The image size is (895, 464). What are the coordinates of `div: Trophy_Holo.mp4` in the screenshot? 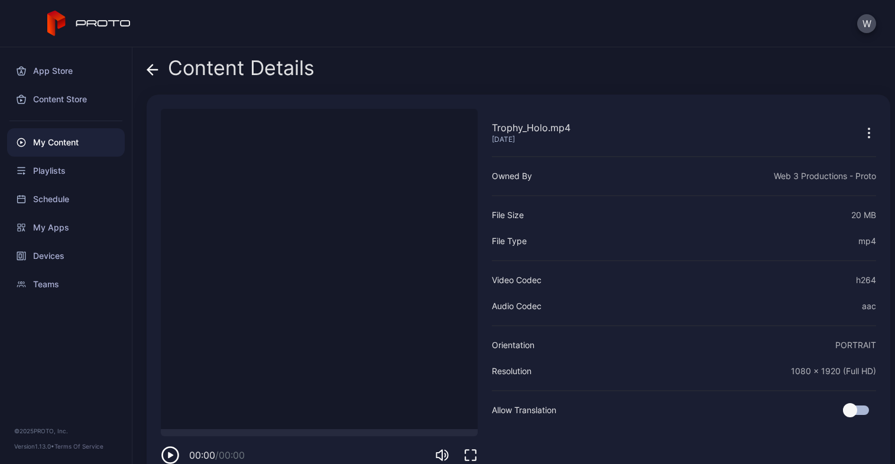 It's located at (531, 128).